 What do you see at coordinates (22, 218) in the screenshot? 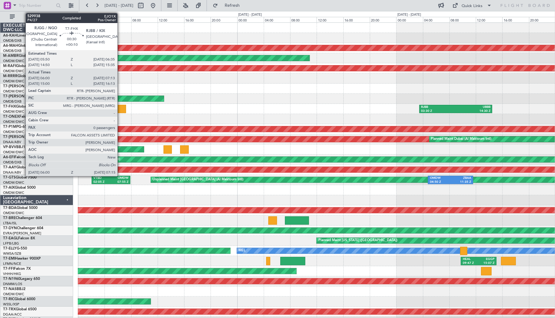
I see `a: T7-BREChallenger 604` at bounding box center [22, 218].